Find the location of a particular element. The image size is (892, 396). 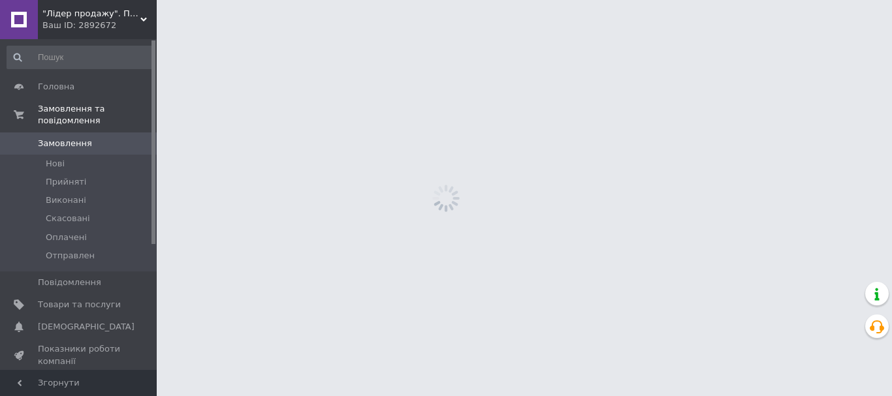

span: Головна is located at coordinates (56, 87).